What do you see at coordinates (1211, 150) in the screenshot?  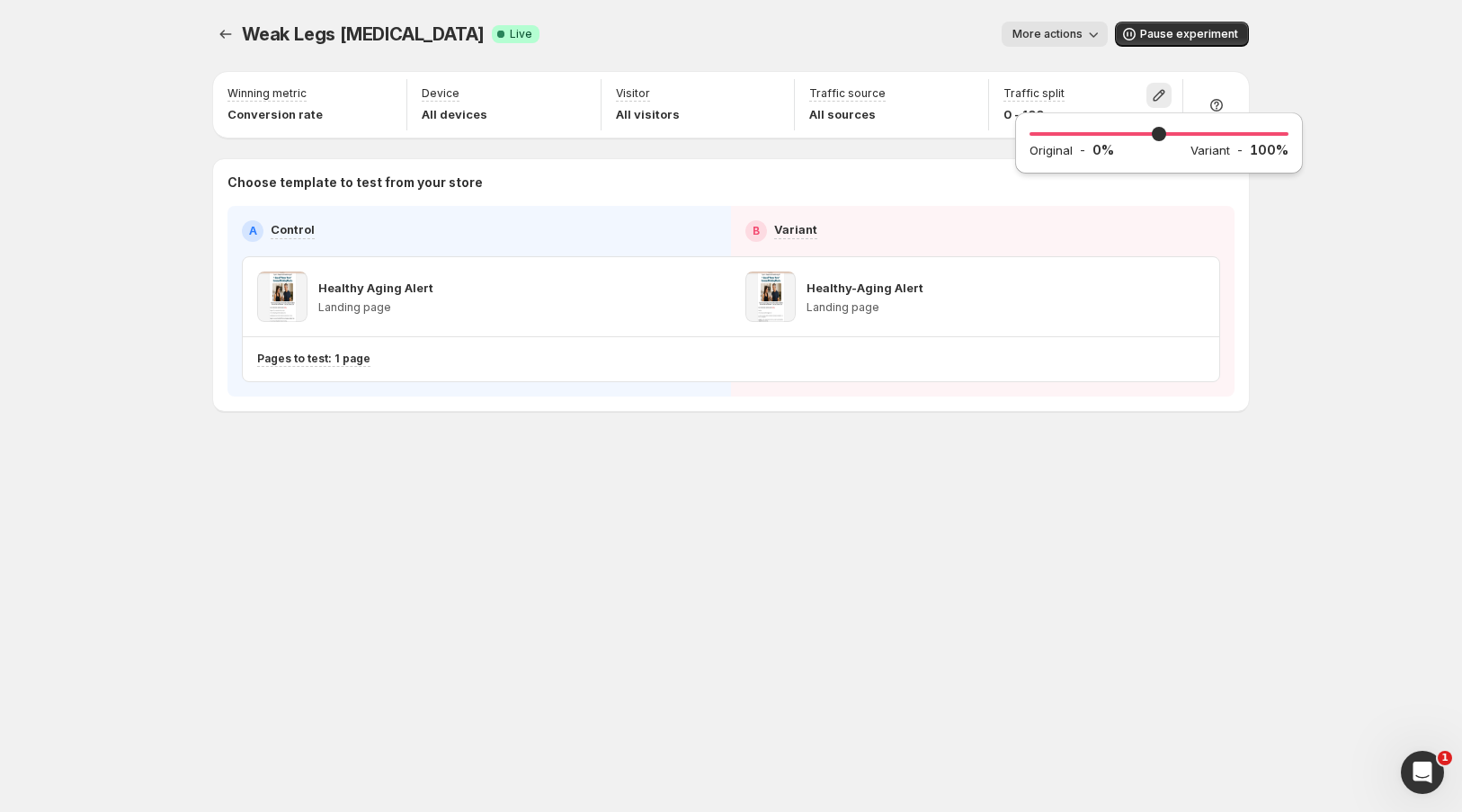 I see `h2: Variant` at bounding box center [1211, 150].